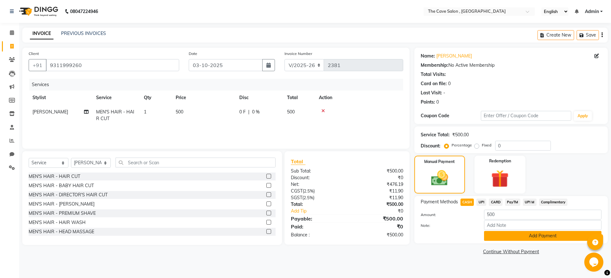  I want to click on div: Points:, so click(428, 102).